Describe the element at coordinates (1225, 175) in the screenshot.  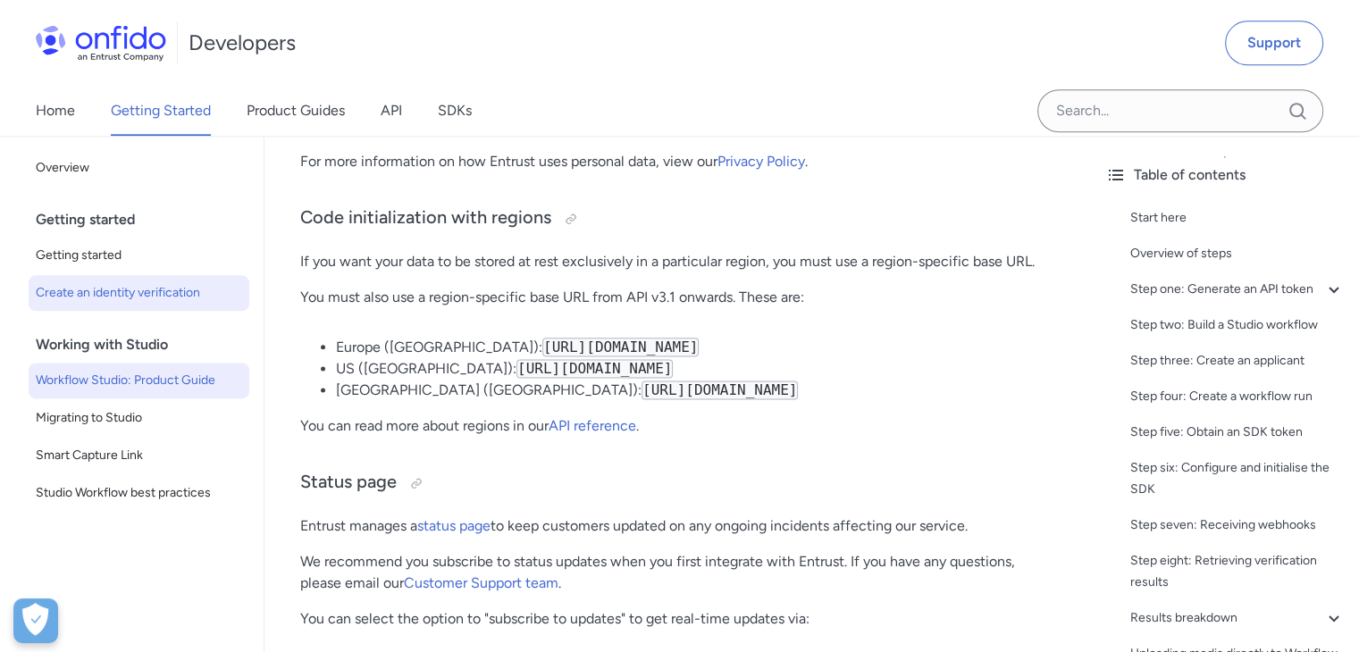
I see `div: Table of contents` at that location.